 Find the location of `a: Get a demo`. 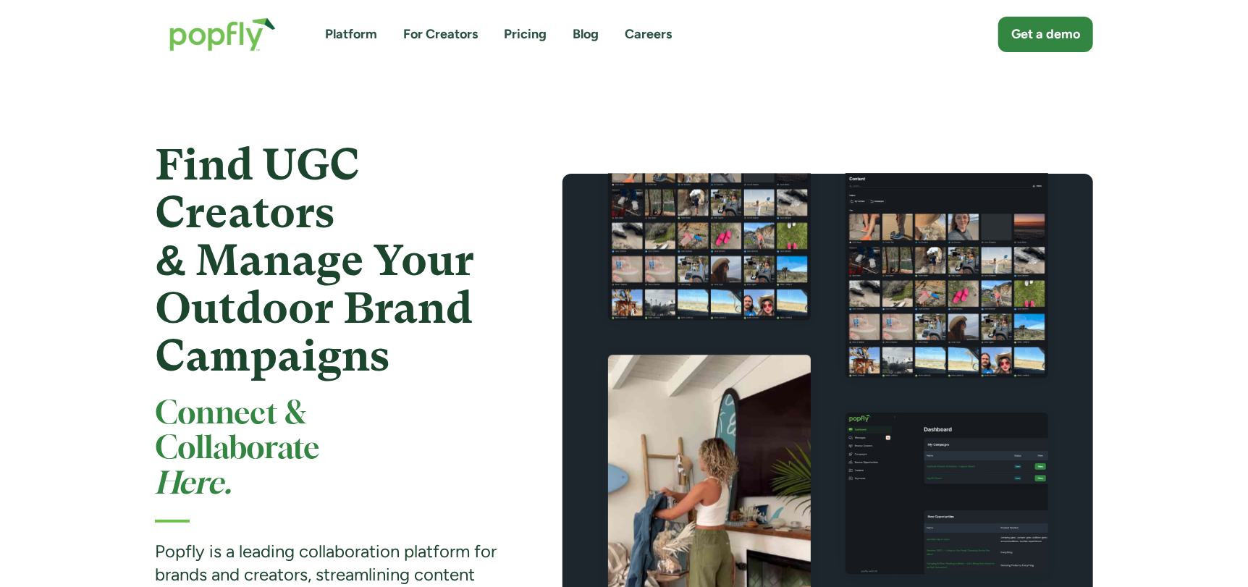

a: Get a demo is located at coordinates (1045, 34).